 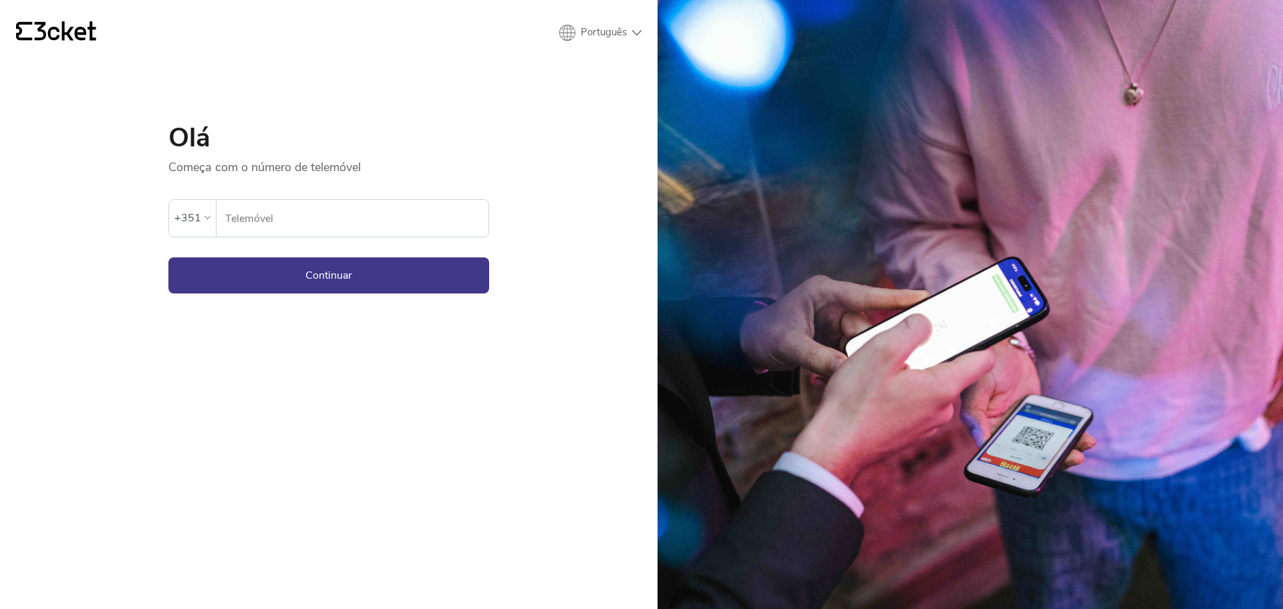 I want to click on button: Continuar, so click(x=329, y=275).